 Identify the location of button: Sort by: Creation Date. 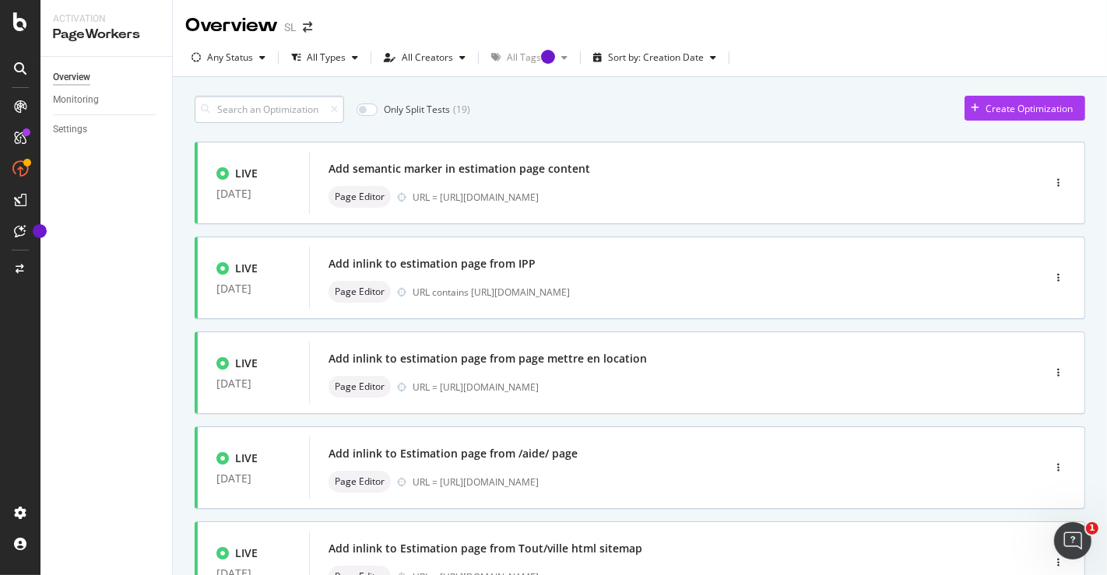
(655, 58).